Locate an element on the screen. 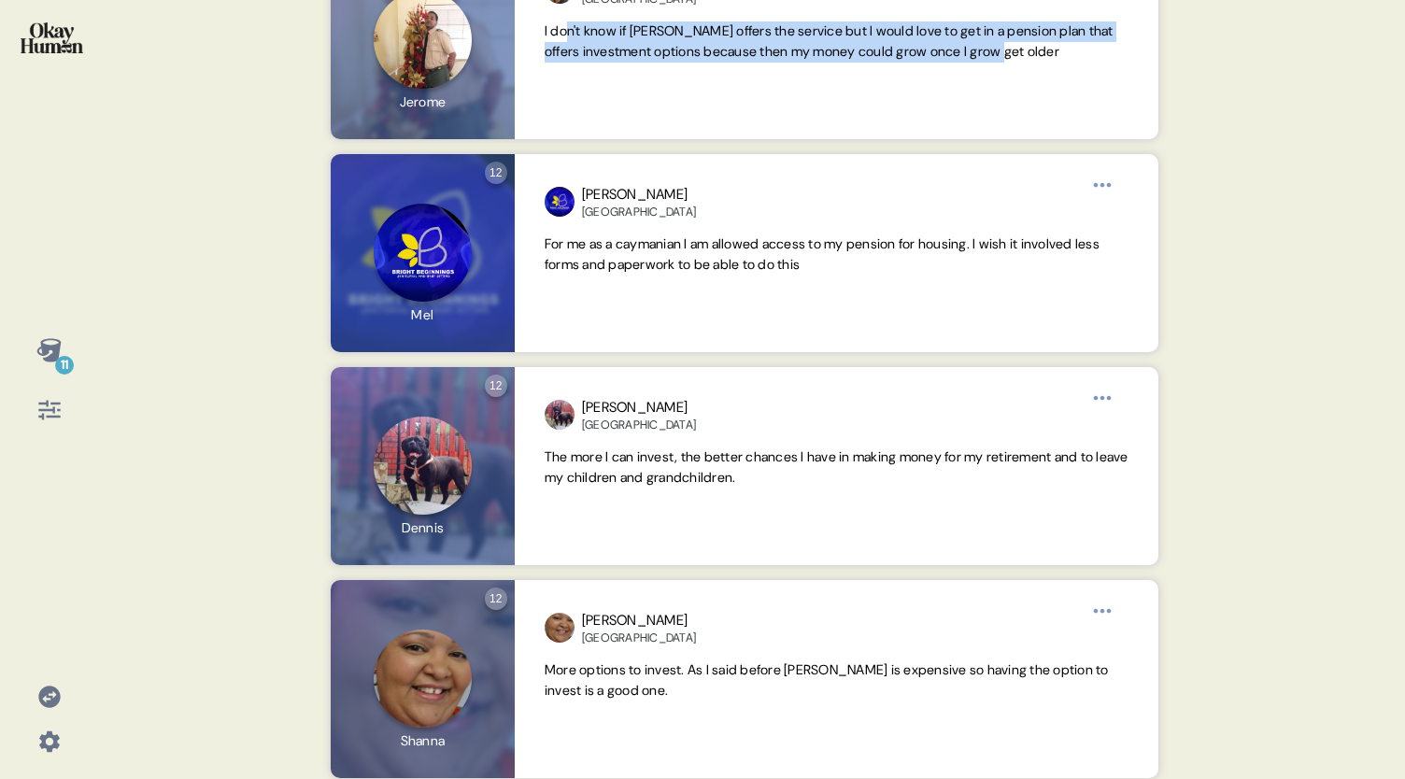  span: For me as a caymanian I am allowed access to my pension for housing. I wish it involved less form... is located at coordinates (822, 254).